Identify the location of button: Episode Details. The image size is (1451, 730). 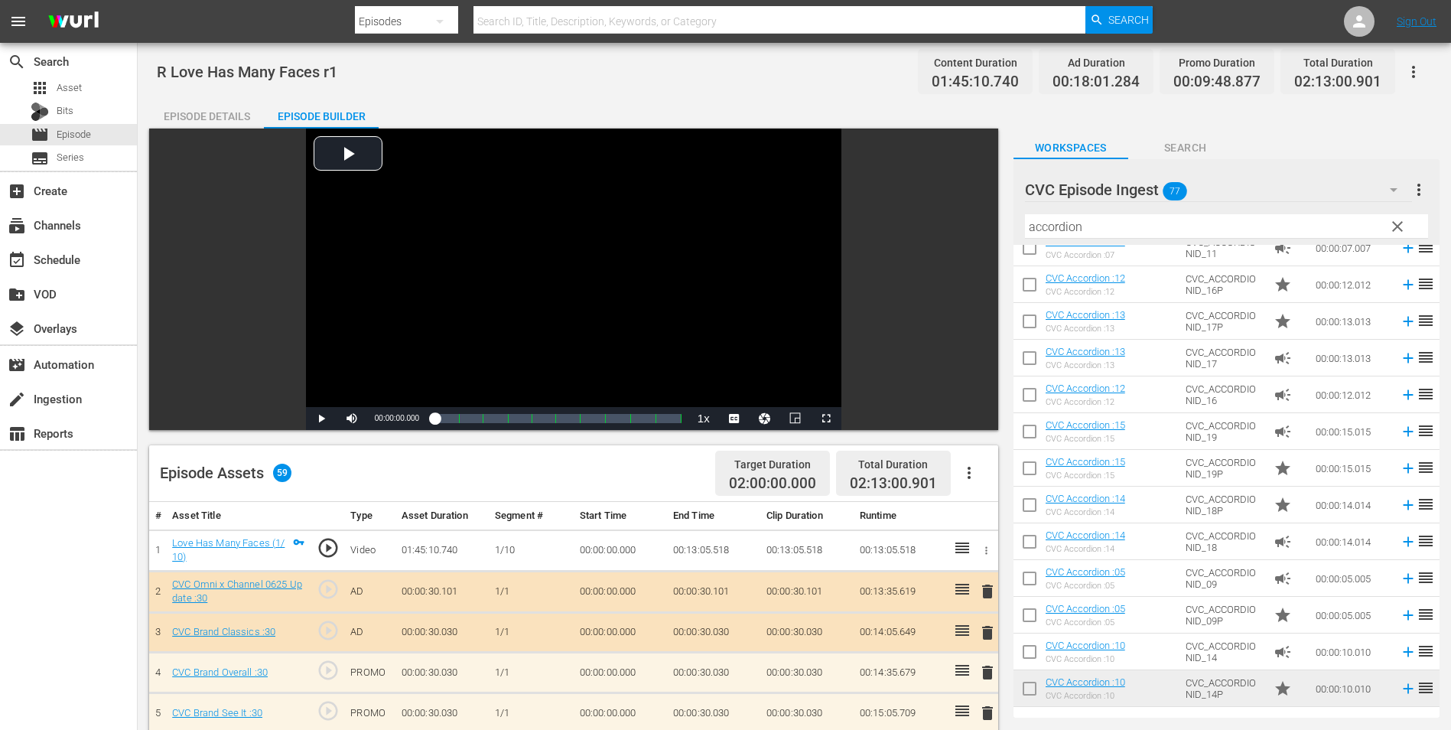
(207, 113).